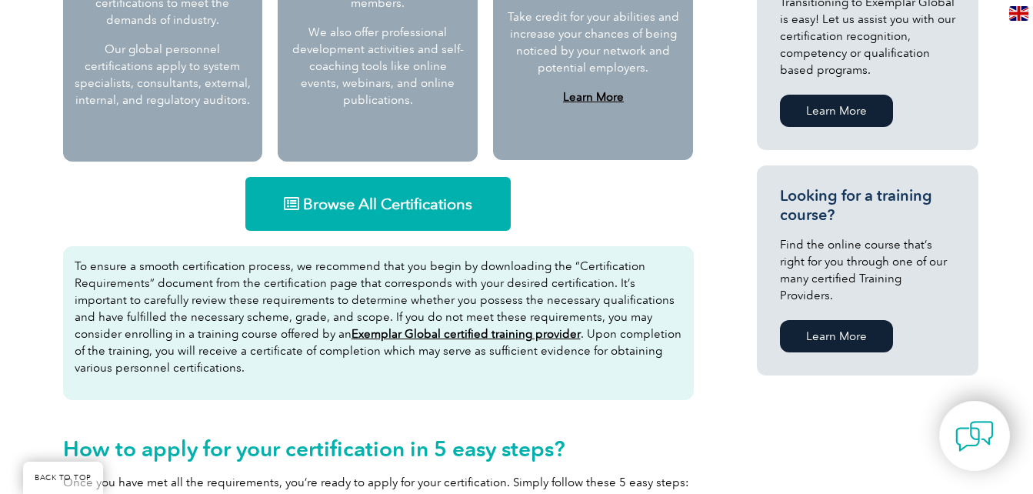  Describe the element at coordinates (163, 75) in the screenshot. I see `p: Our global personnel certifications apply to system specialists, consultants, external, internal,...` at that location.